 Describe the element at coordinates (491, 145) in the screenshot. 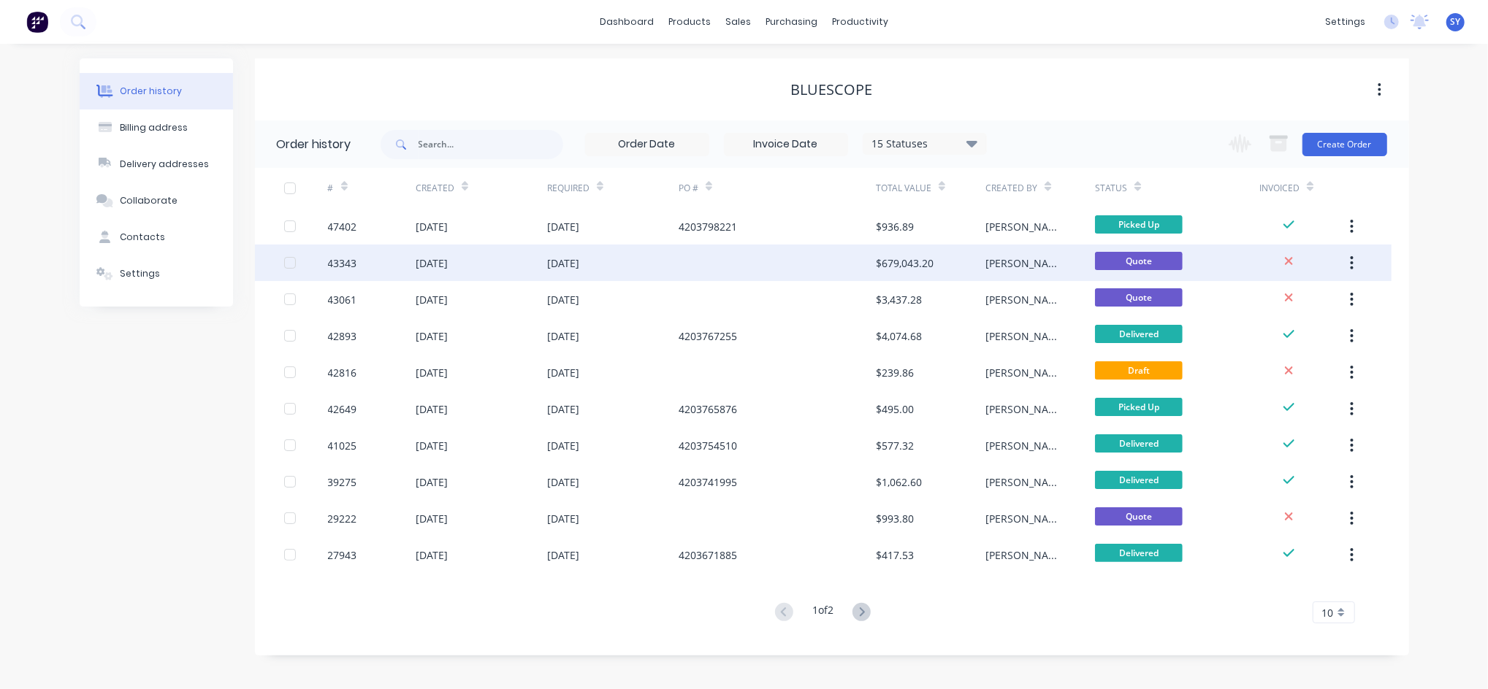

I see `input: Search...` at that location.